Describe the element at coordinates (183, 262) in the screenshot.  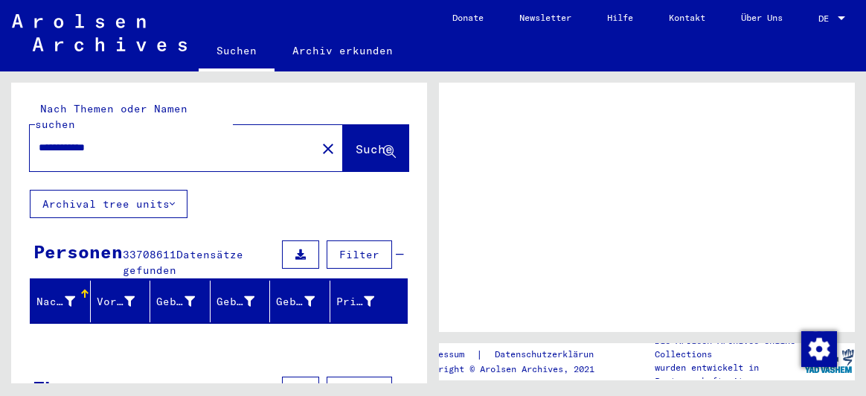
I see `span: Datensätze gefunden` at that location.